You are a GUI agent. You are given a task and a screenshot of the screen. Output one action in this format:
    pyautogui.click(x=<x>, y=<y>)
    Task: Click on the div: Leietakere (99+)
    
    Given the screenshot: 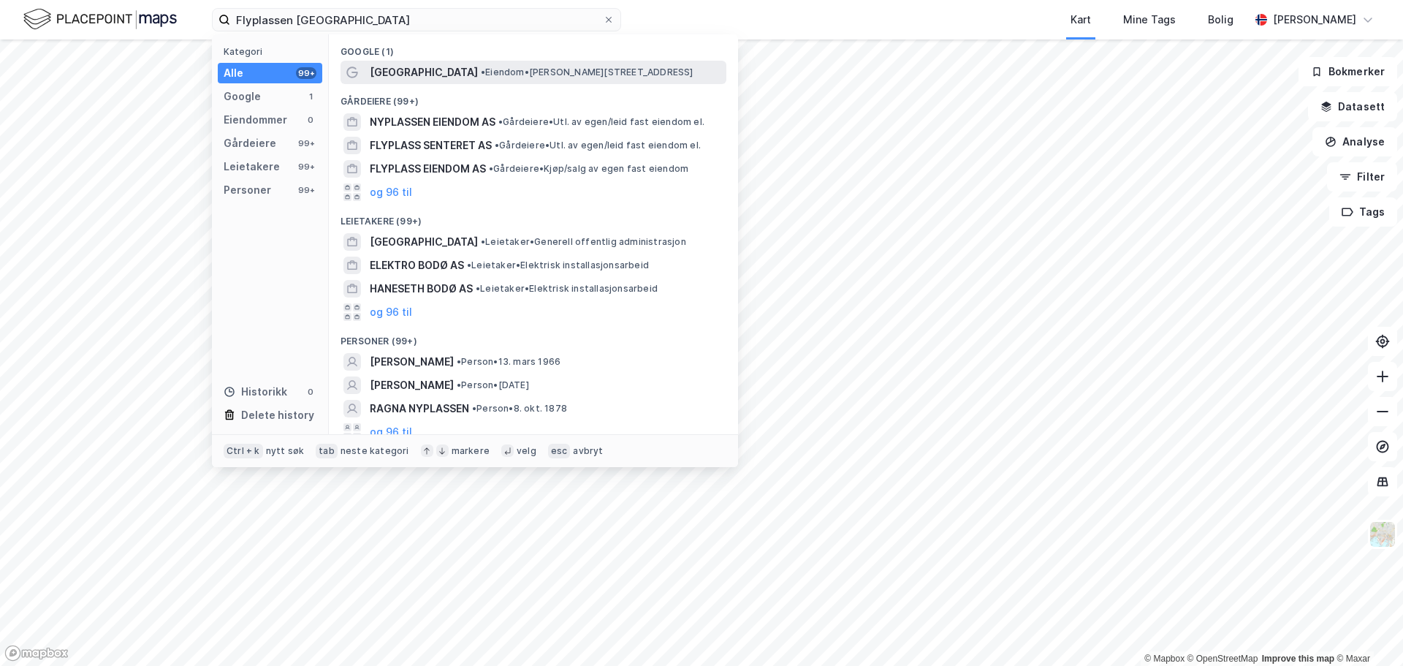 What is the action you would take?
    pyautogui.click(x=533, y=217)
    